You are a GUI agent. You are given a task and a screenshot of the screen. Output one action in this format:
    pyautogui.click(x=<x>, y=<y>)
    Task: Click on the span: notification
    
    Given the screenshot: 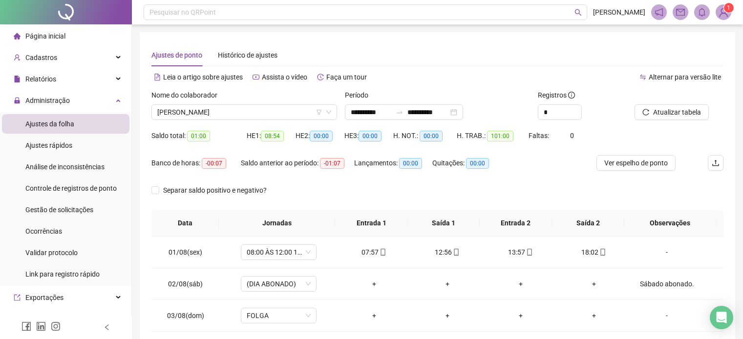 What is the action you would take?
    pyautogui.click(x=659, y=12)
    